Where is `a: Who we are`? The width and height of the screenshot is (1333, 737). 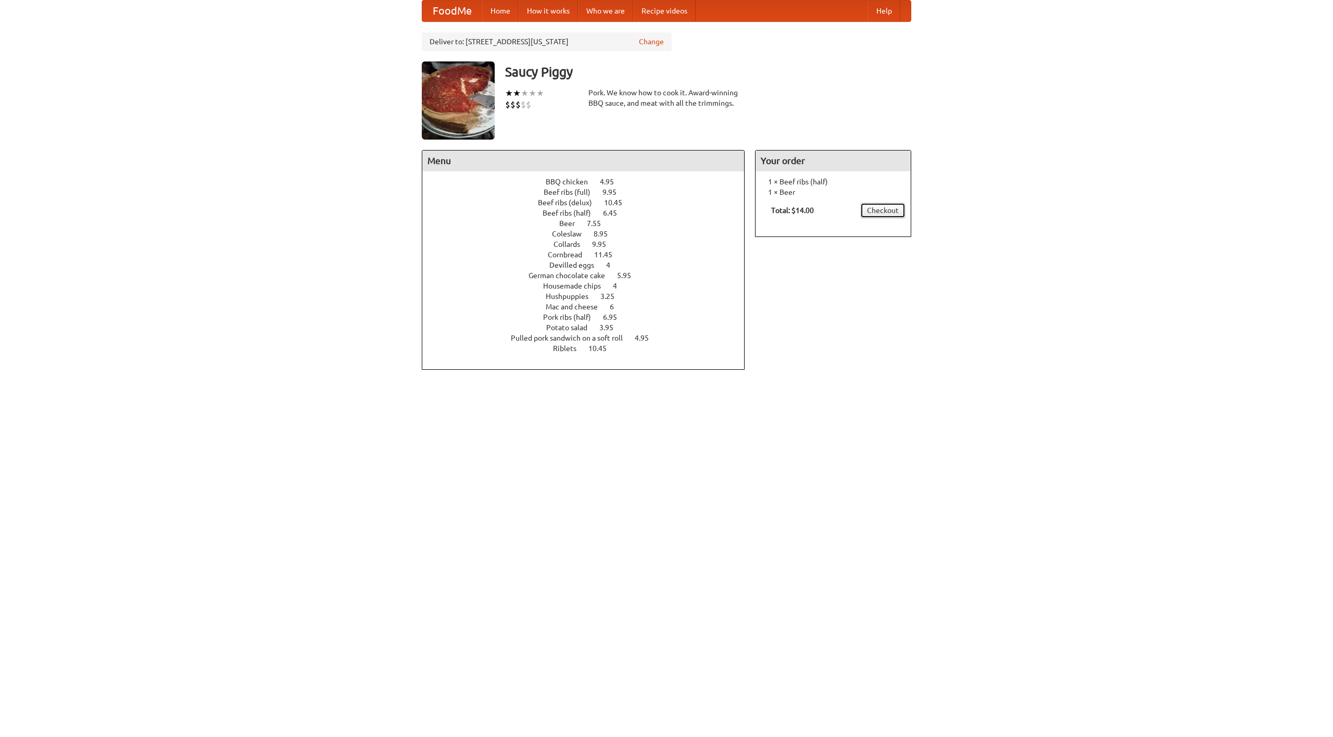 a: Who we are is located at coordinates (606, 11).